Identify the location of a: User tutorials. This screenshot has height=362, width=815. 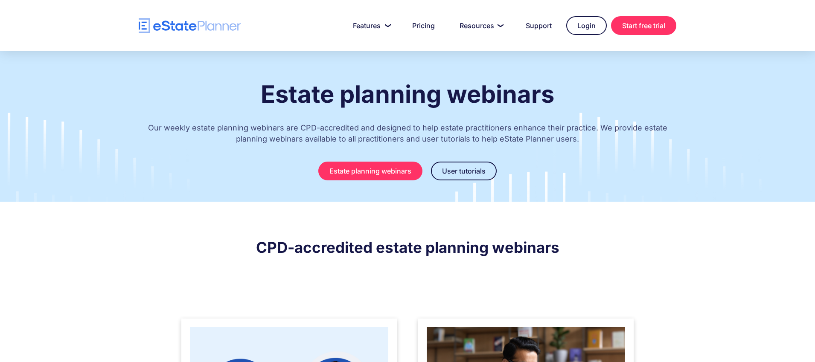
(464, 171).